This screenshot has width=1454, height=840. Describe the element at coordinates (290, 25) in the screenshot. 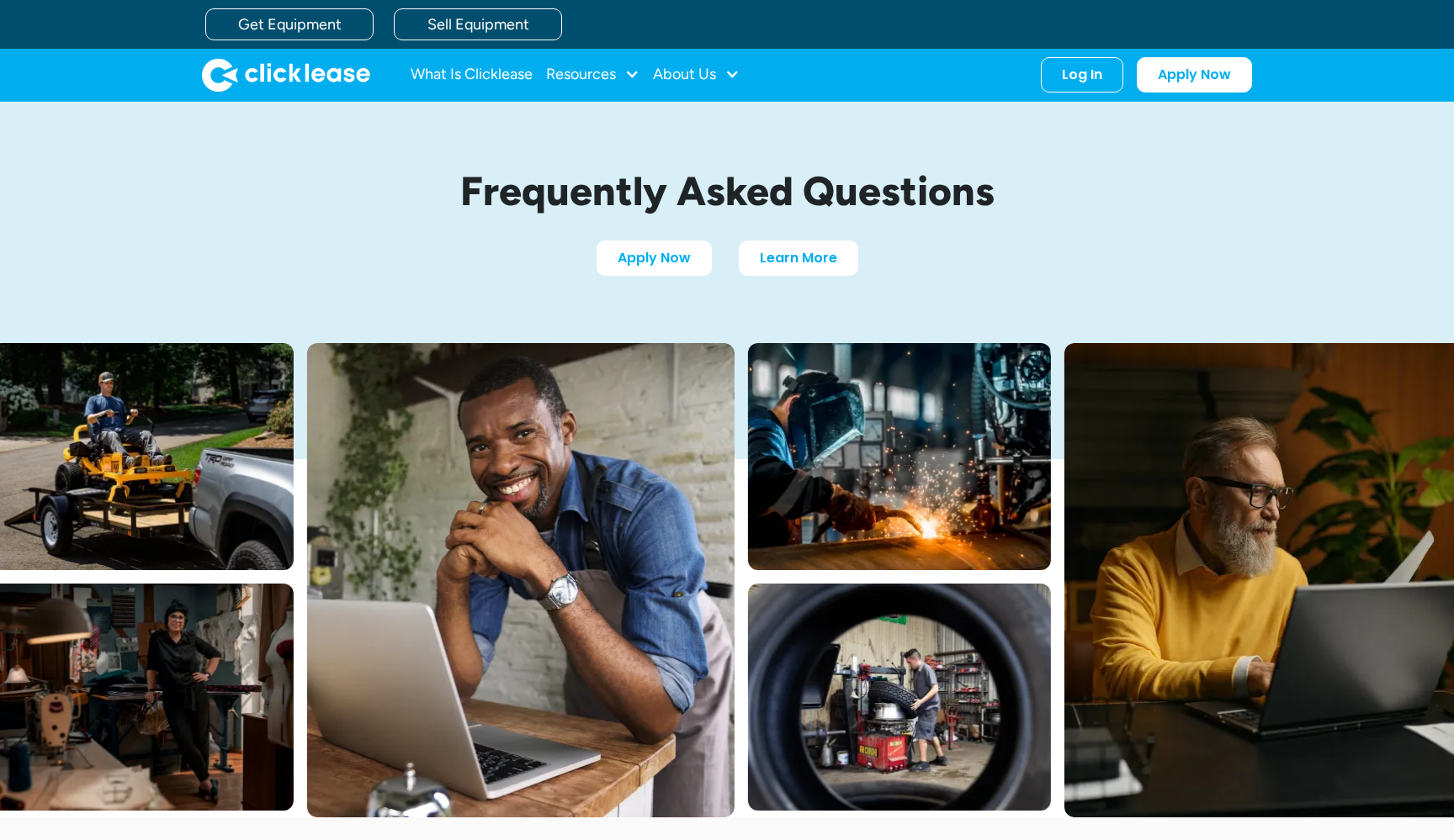

I see `a: Get Equipment` at that location.